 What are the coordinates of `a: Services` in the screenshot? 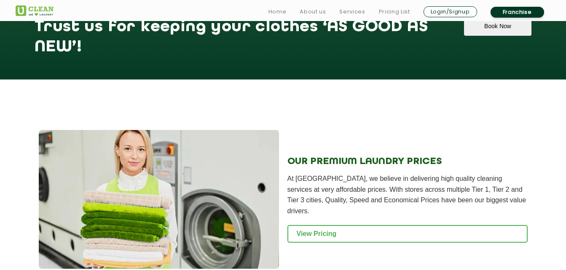 It's located at (352, 12).